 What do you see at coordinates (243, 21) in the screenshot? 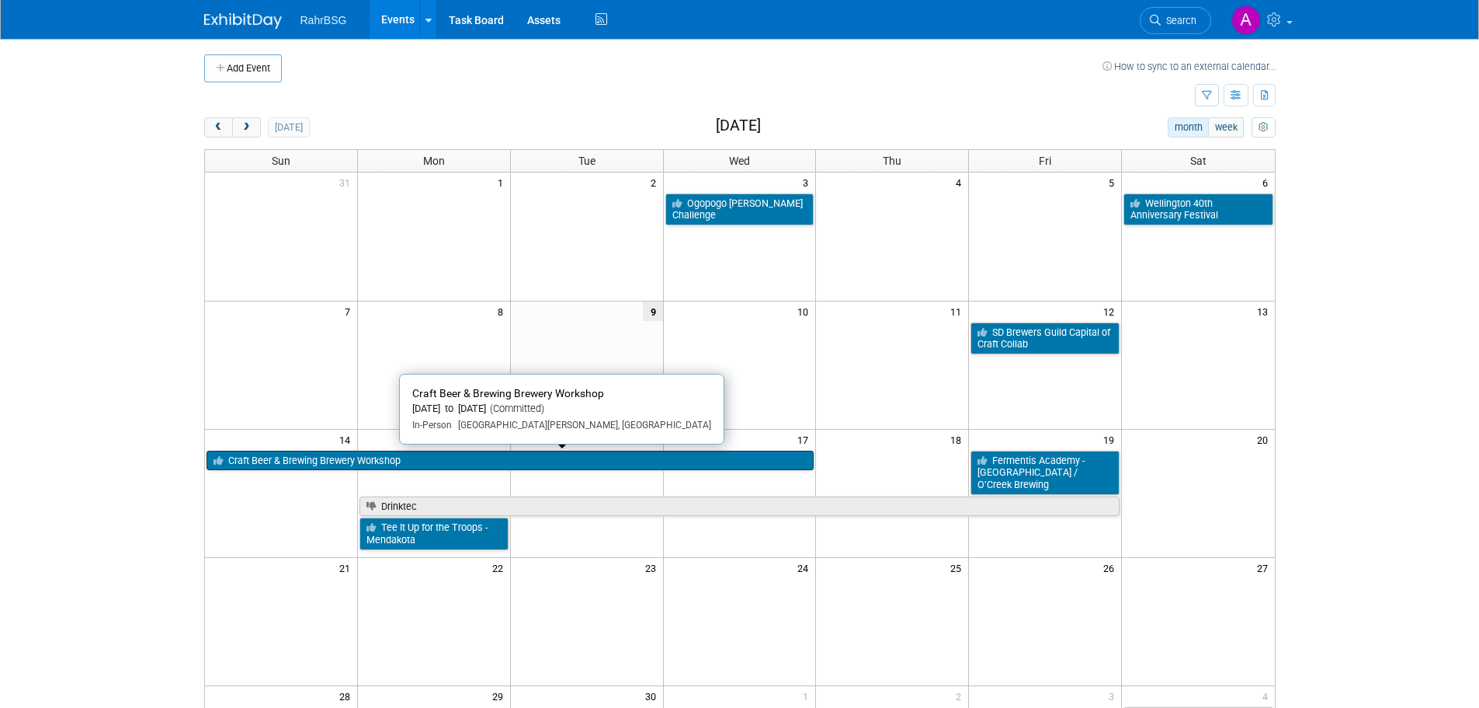
I see `img: ExhibitDay` at bounding box center [243, 21].